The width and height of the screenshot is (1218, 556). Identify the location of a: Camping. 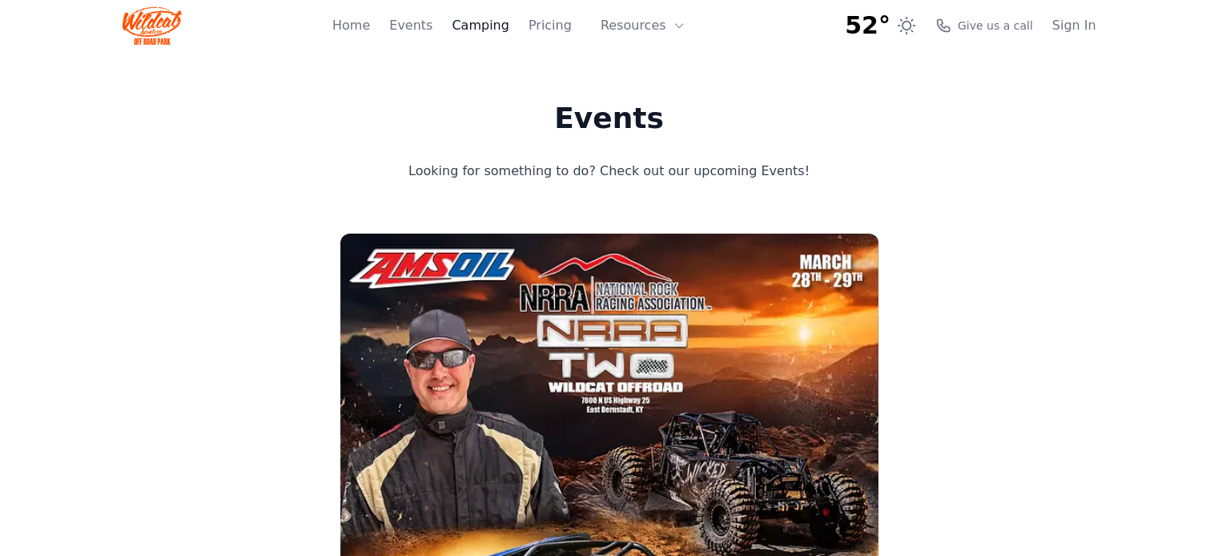
(480, 26).